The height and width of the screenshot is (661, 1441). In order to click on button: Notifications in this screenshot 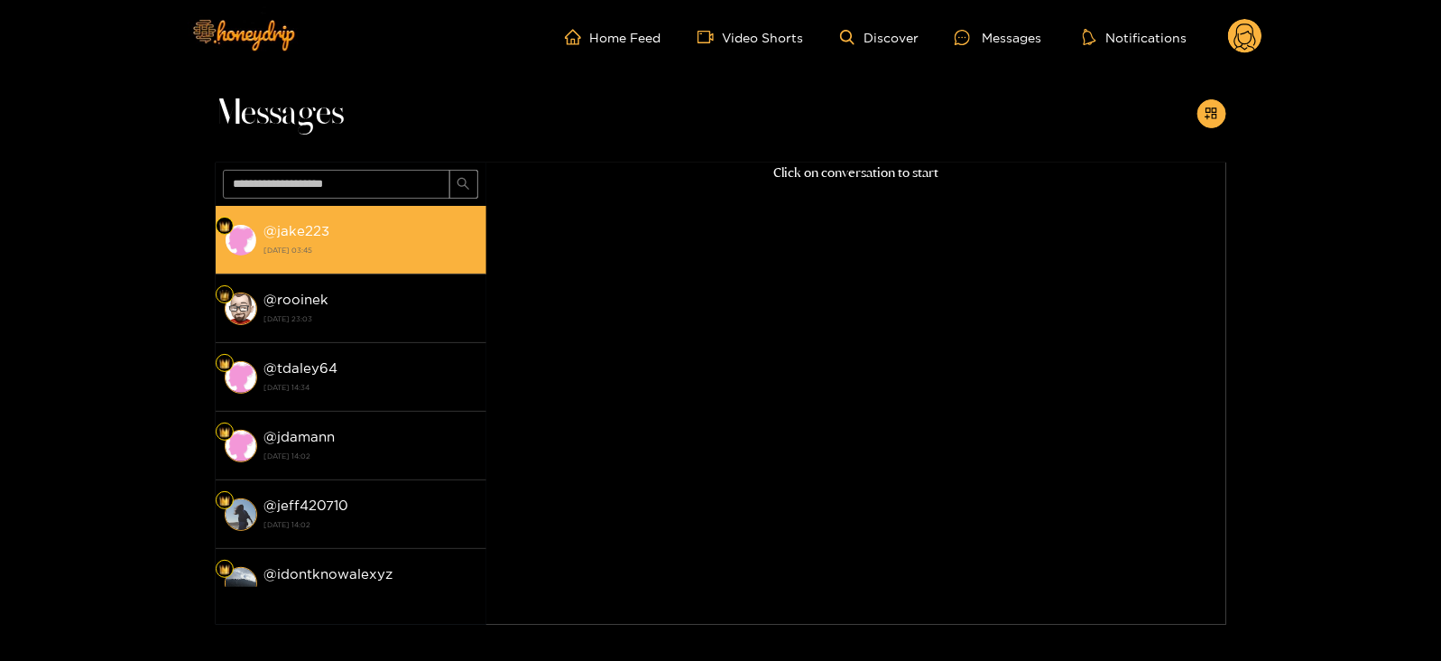, I will do `click(1135, 37)`.